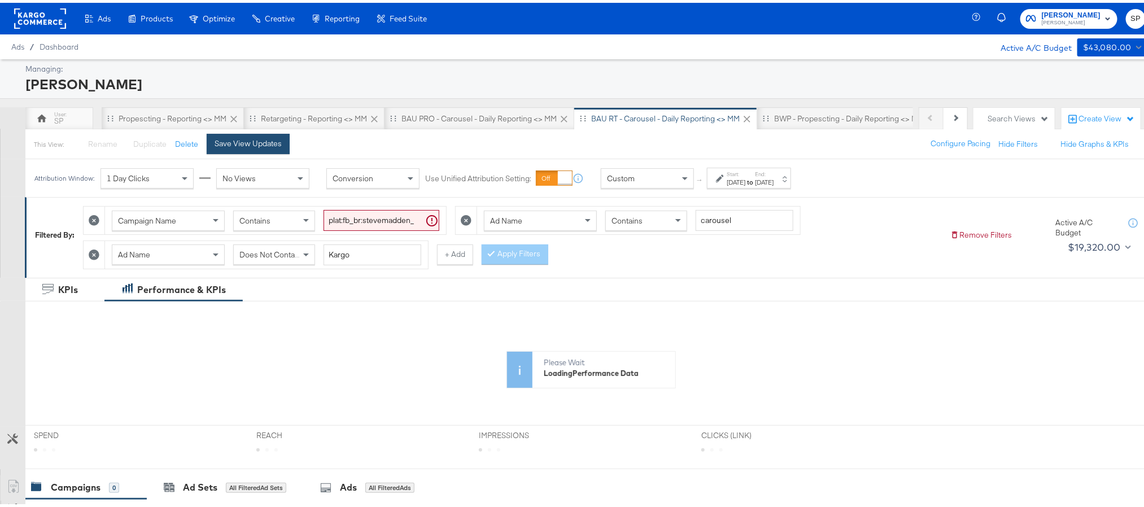  I want to click on button: Save View Updates, so click(248, 141).